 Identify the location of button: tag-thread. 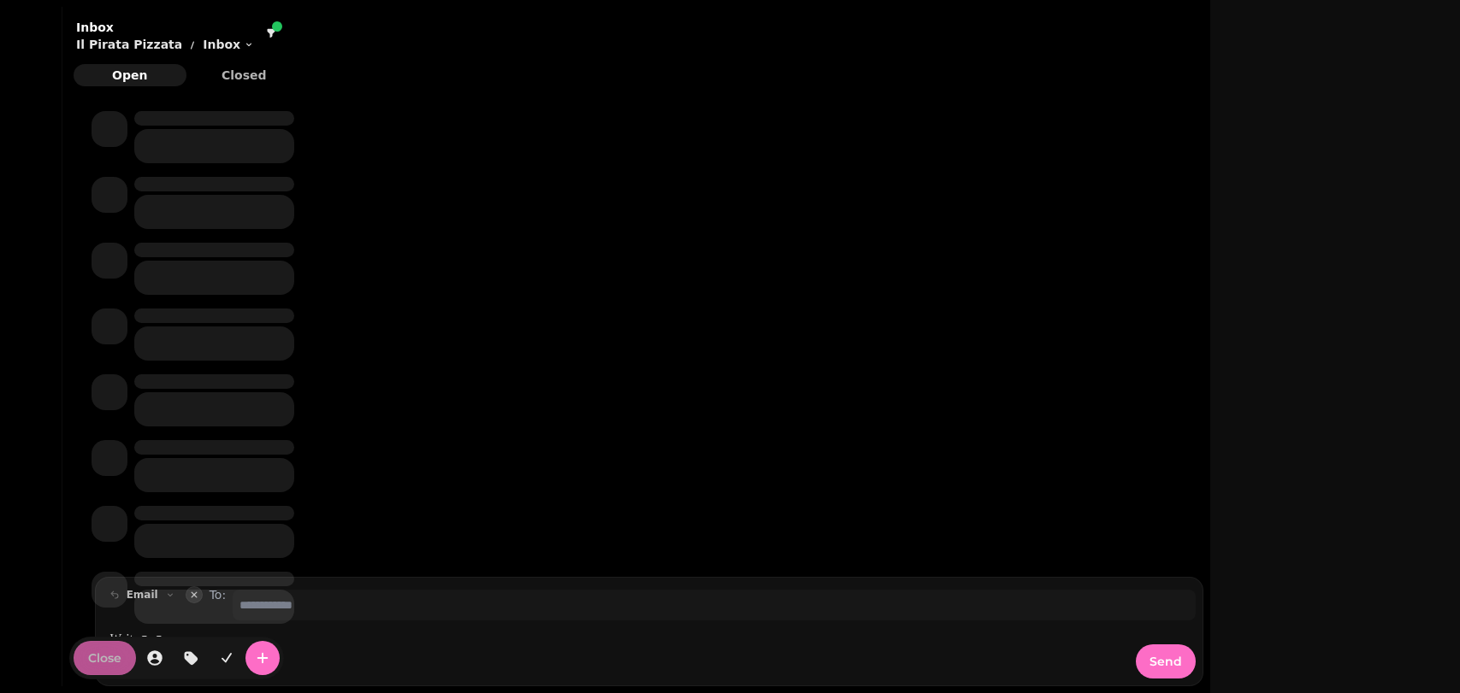
(191, 658).